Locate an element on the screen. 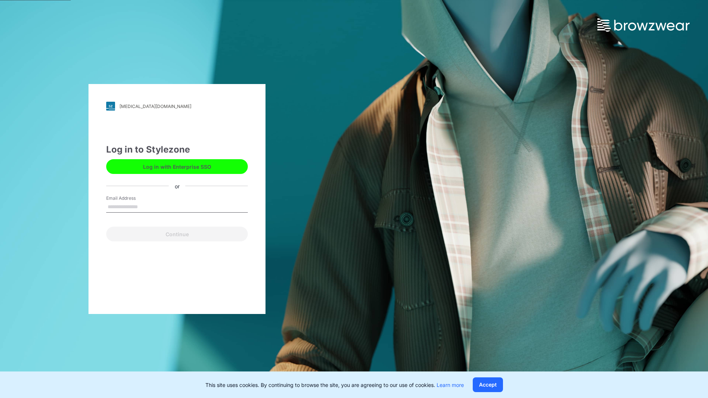 The height and width of the screenshot is (398, 708). button: Accept is located at coordinates (488, 385).